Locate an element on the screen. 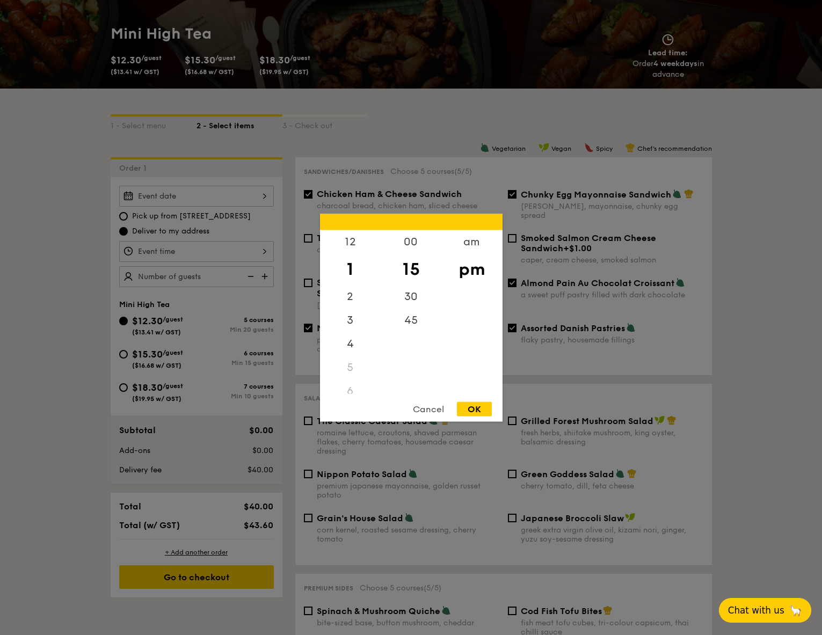  div: 00 is located at coordinates (411, 242).